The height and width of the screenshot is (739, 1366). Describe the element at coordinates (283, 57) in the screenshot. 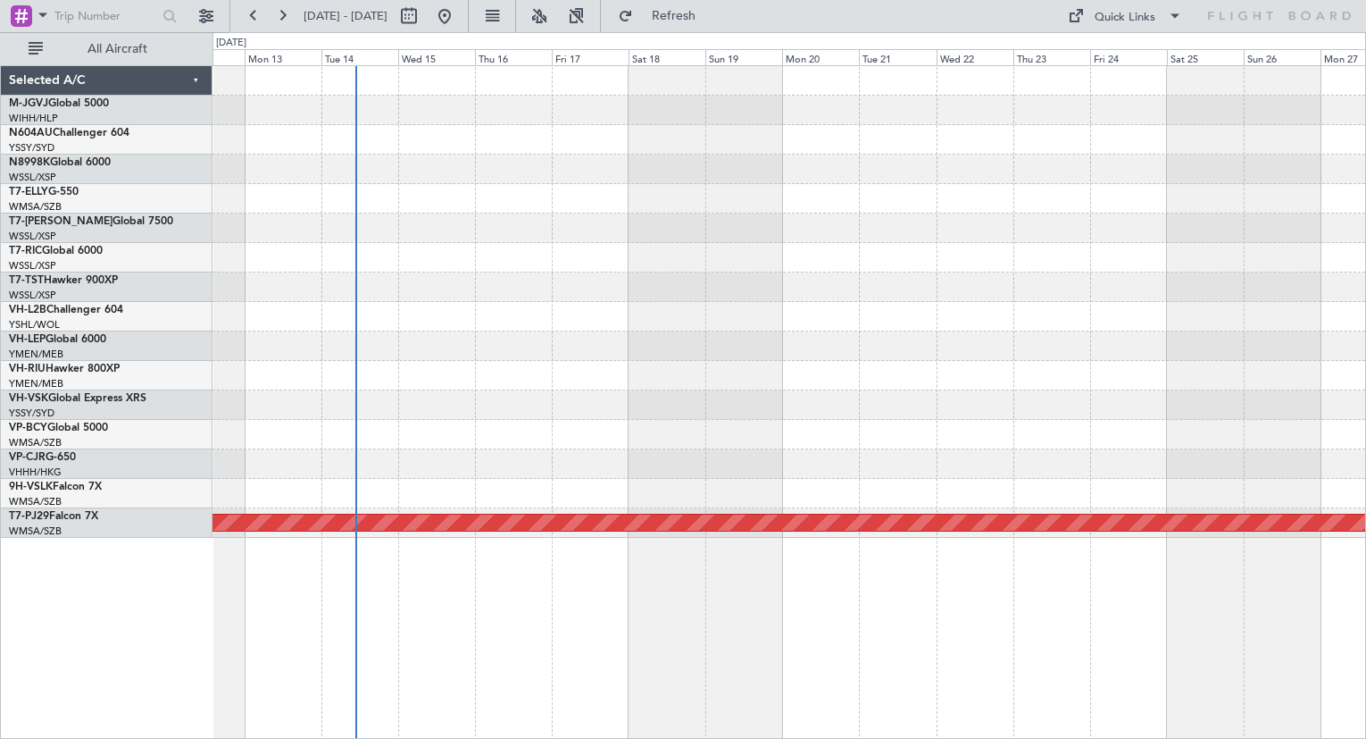

I see `div: Mon 13` at that location.